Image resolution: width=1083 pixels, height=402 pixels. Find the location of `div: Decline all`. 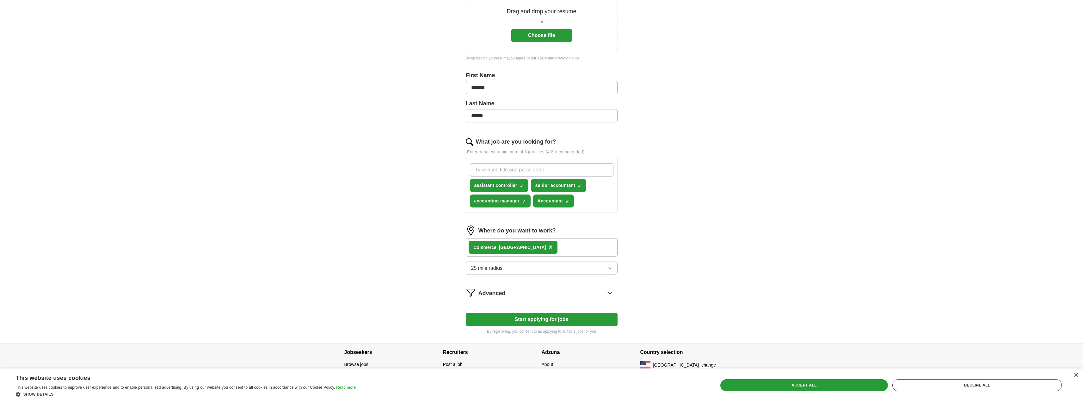

div: Decline all is located at coordinates (977, 385).